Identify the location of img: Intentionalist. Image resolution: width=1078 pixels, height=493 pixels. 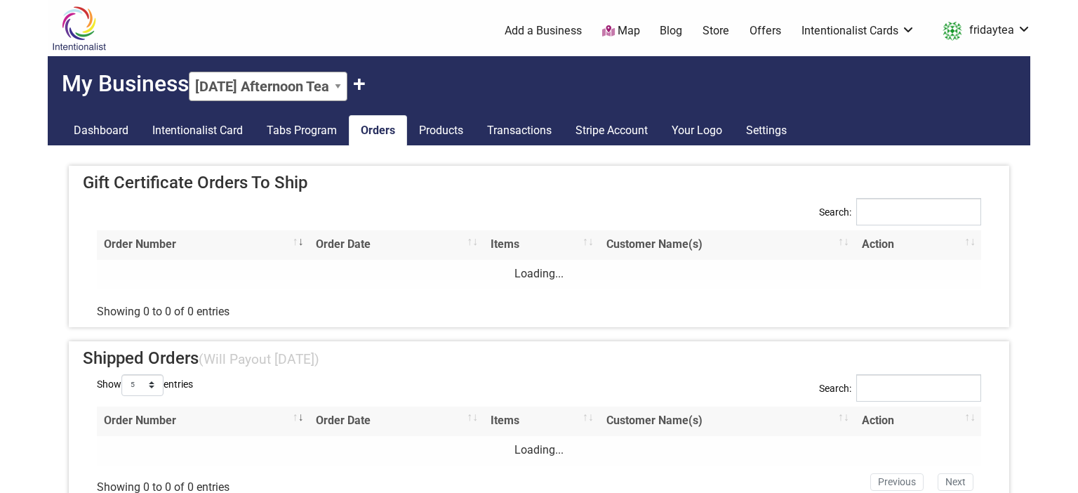
(79, 28).